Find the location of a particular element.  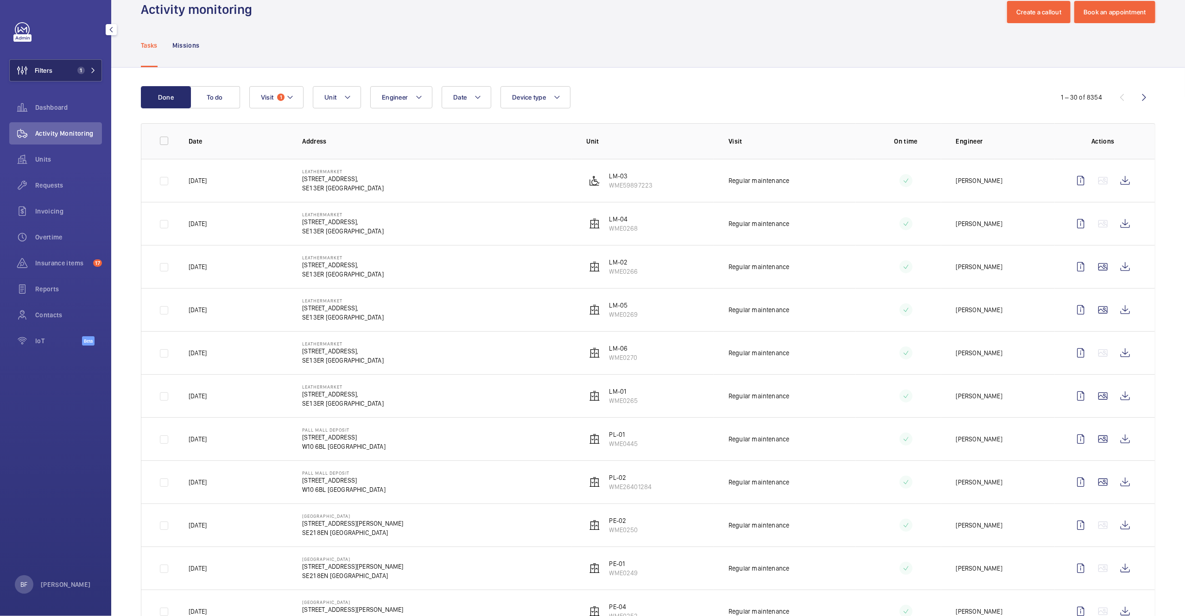

p: LM-04 is located at coordinates (624, 219).